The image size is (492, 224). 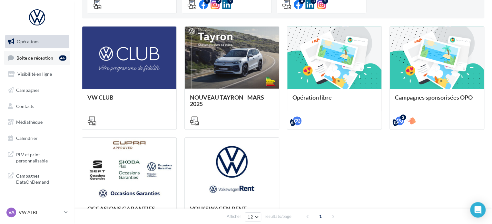 What do you see at coordinates (250, 217) in the screenshot?
I see `span: 12` at bounding box center [250, 217].